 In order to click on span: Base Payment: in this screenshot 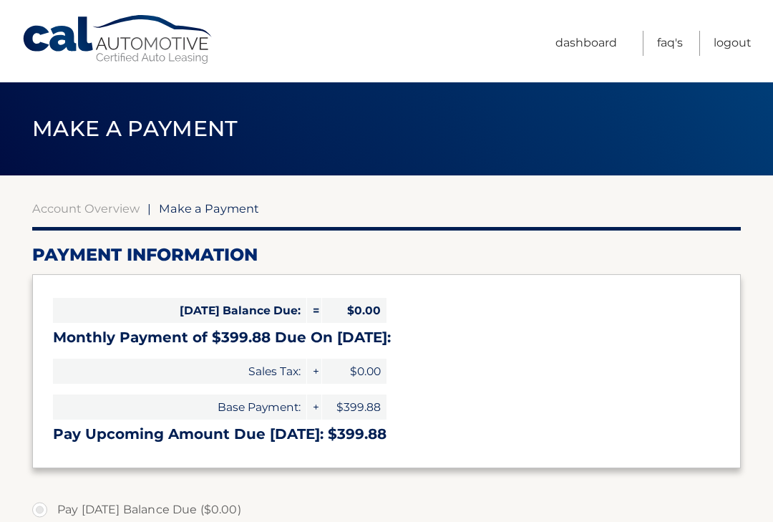, I will do `click(180, 407)`.